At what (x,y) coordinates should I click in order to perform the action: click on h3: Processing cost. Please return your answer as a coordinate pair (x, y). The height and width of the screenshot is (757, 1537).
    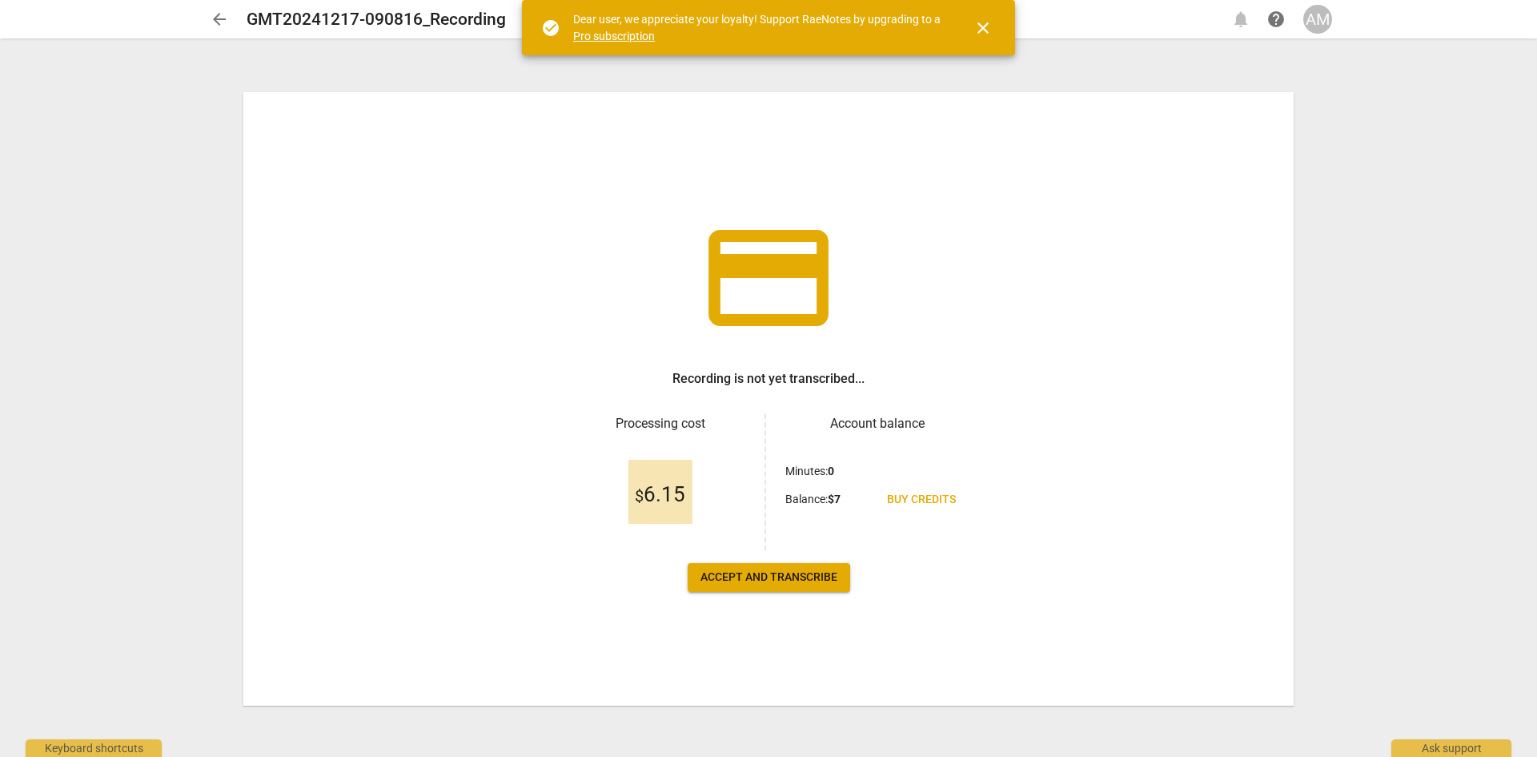
    Looking at the image, I should click on (660, 424).